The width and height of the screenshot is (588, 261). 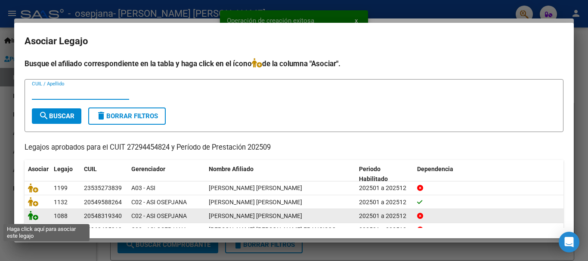 I want to click on span: Buscar, so click(x=56, y=116).